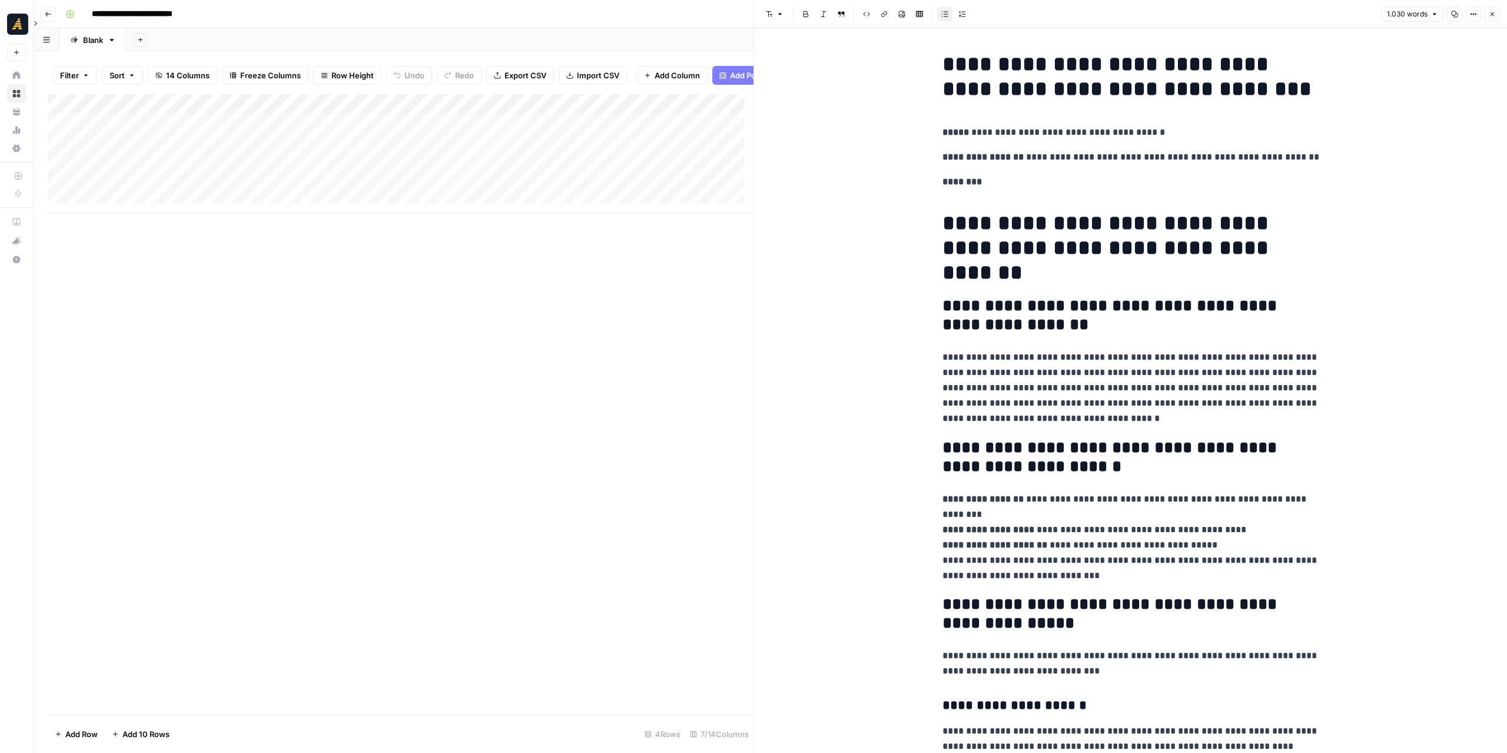 The image size is (1507, 753). What do you see at coordinates (16, 222) in the screenshot?
I see `a: AirOps Academy` at bounding box center [16, 222].